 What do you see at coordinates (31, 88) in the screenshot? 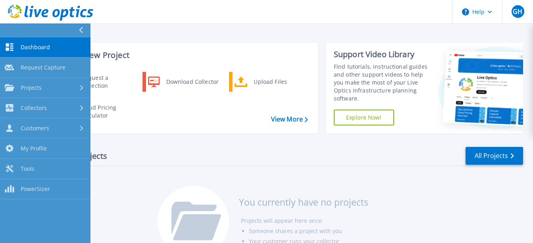
I see `span: Projects` at bounding box center [31, 88].